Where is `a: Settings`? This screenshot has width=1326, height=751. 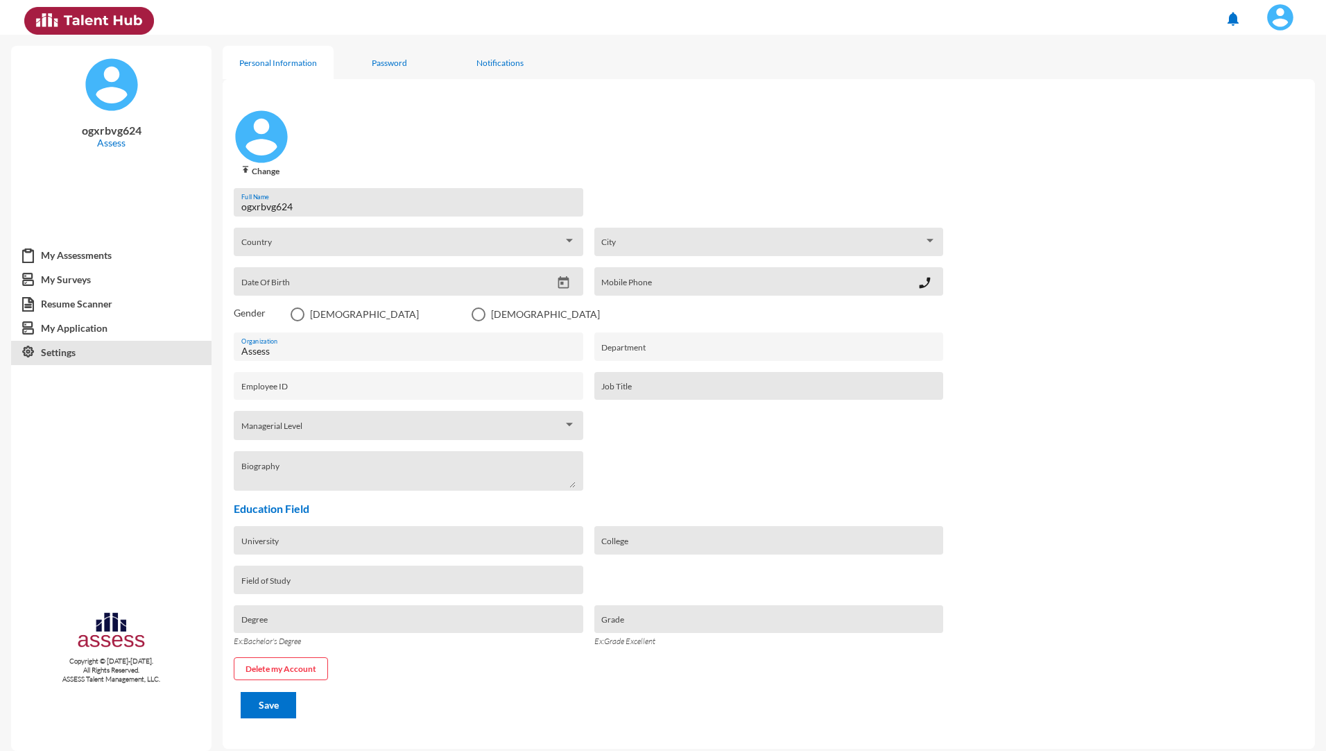
a: Settings is located at coordinates (111, 352).